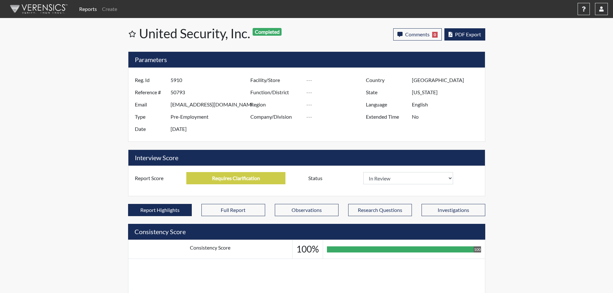 The image size is (613, 293). Describe the element at coordinates (307, 158) in the screenshot. I see `h5: Interview Score` at that location.